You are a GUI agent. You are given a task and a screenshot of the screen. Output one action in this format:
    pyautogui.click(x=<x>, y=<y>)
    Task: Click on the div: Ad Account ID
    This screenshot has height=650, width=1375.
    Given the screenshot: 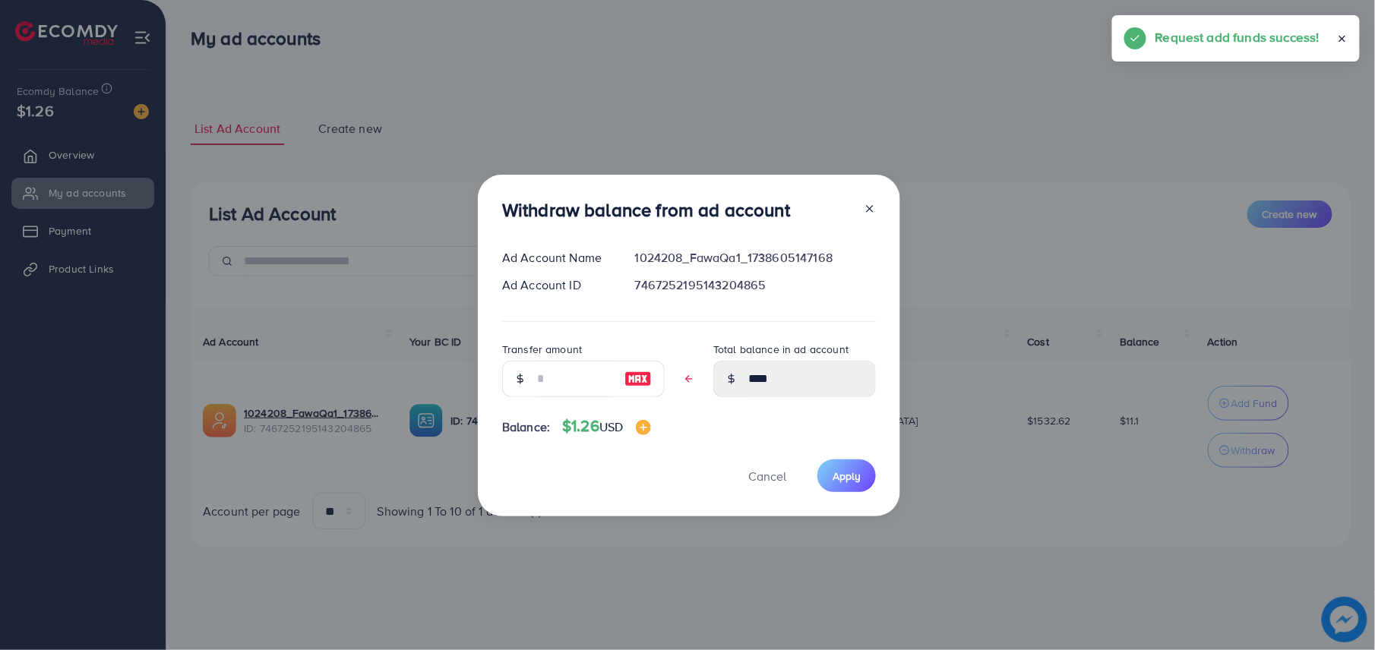 What is the action you would take?
    pyautogui.click(x=556, y=285)
    